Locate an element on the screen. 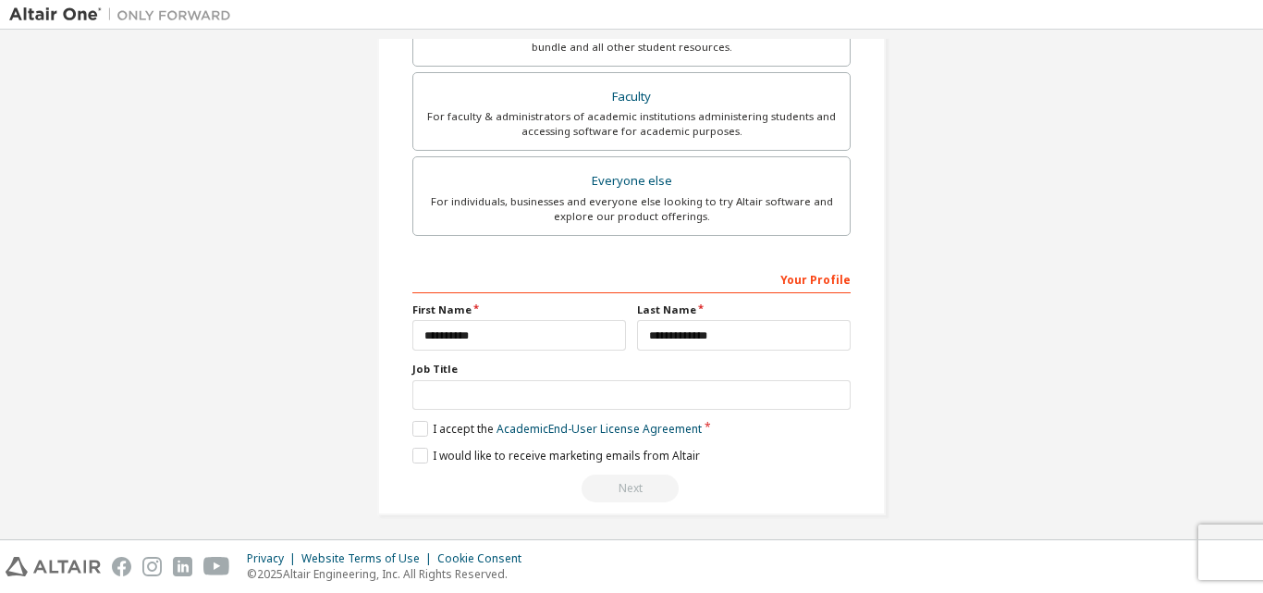 This screenshot has height=593, width=1263. p: © 2025 Altair Engineering, Inc. All Rights Reserved. is located at coordinates (389, 573).